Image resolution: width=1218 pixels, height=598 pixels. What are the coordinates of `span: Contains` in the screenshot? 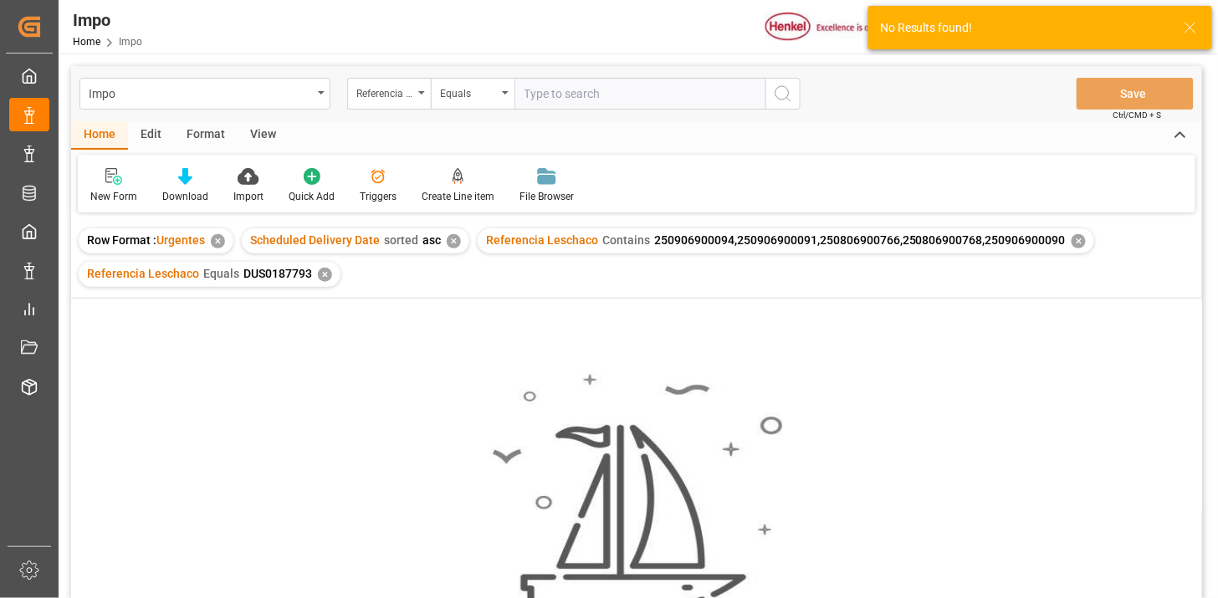 It's located at (626, 240).